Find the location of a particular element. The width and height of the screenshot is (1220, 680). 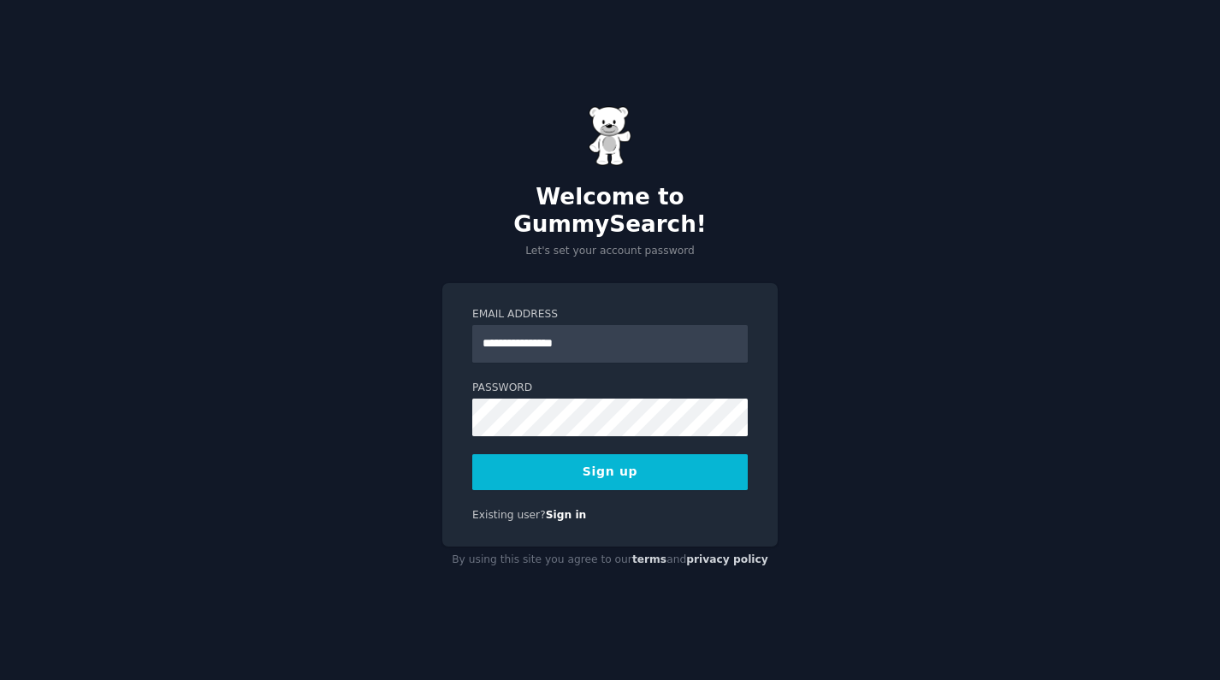

a: Sign in is located at coordinates (566, 515).